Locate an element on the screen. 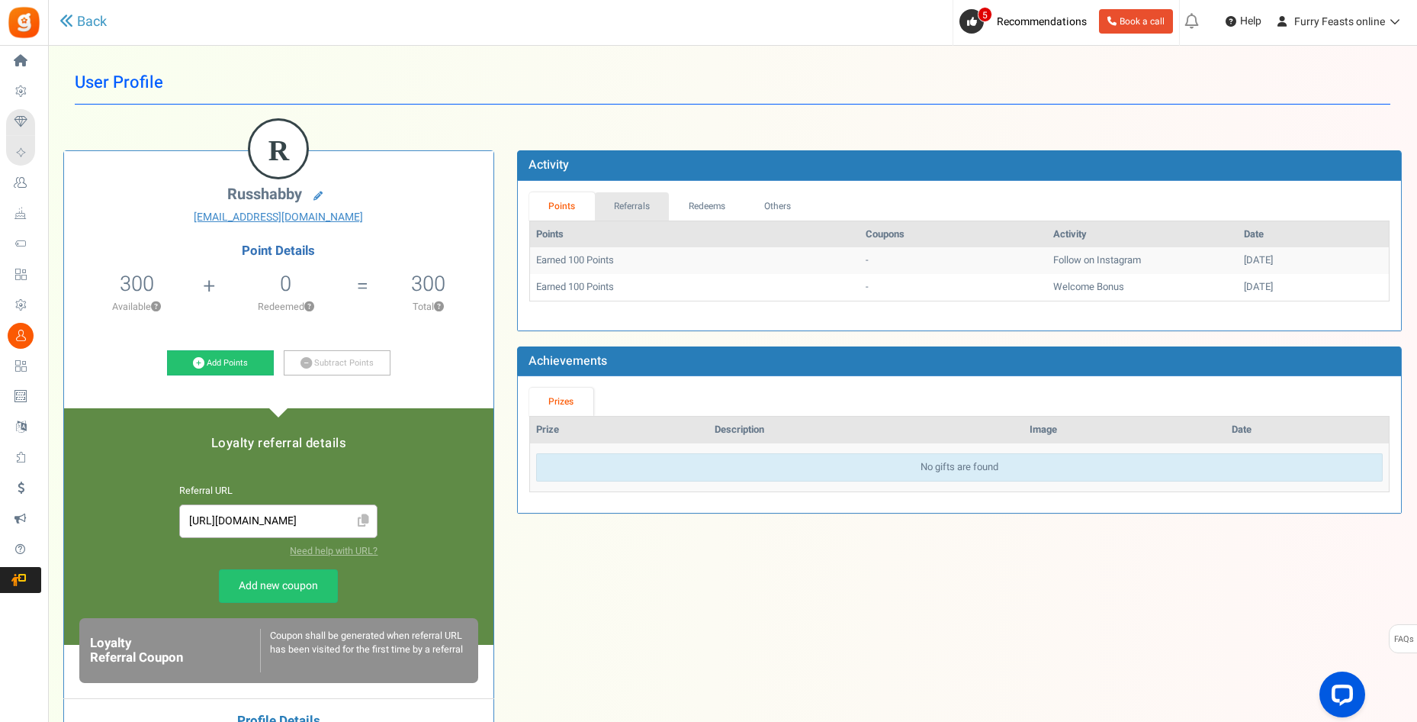 Image resolution: width=1417 pixels, height=722 pixels. span: Furry Feasts online is located at coordinates (1340, 21).